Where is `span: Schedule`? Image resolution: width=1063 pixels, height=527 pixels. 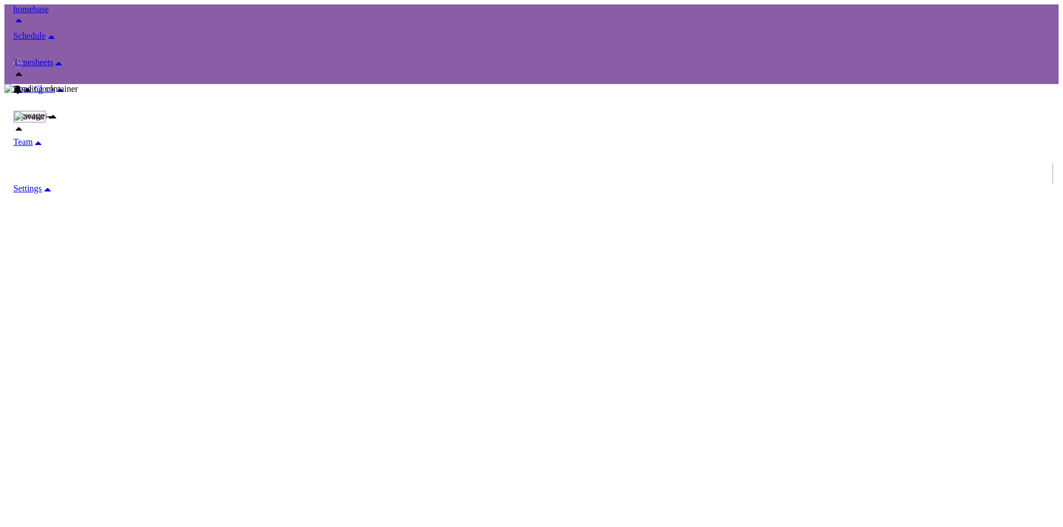 span: Schedule is located at coordinates (29, 35).